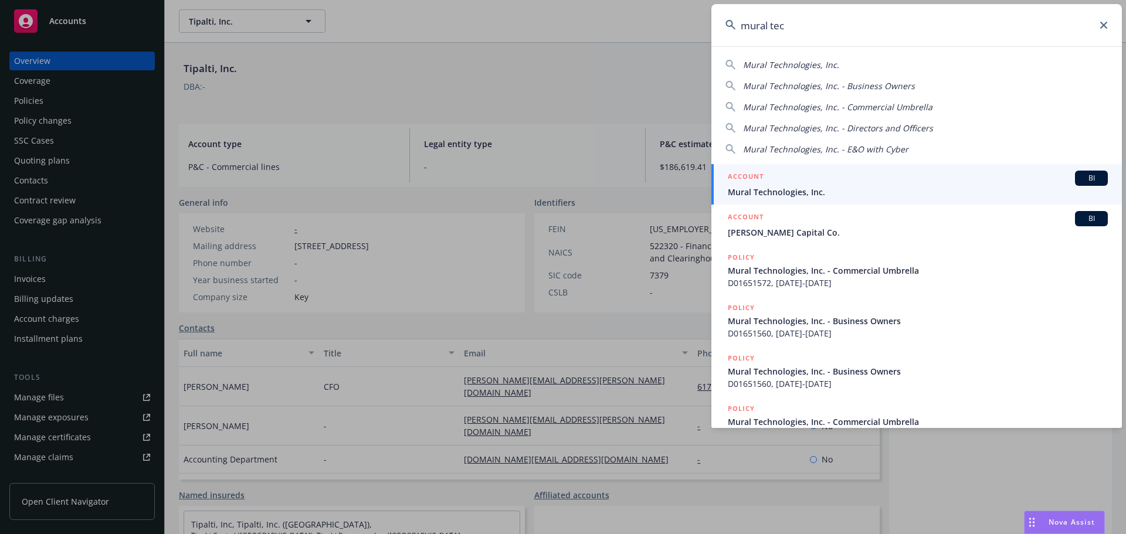  Describe the element at coordinates (917, 422) in the screenshot. I see `a: POLICYMural Technologies, Inc. - Commercial Umbrella` at that location.